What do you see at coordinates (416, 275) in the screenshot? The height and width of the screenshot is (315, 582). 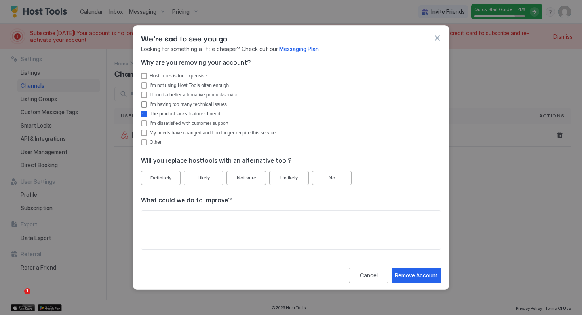 I see `button: Remove Account` at bounding box center [416, 275].